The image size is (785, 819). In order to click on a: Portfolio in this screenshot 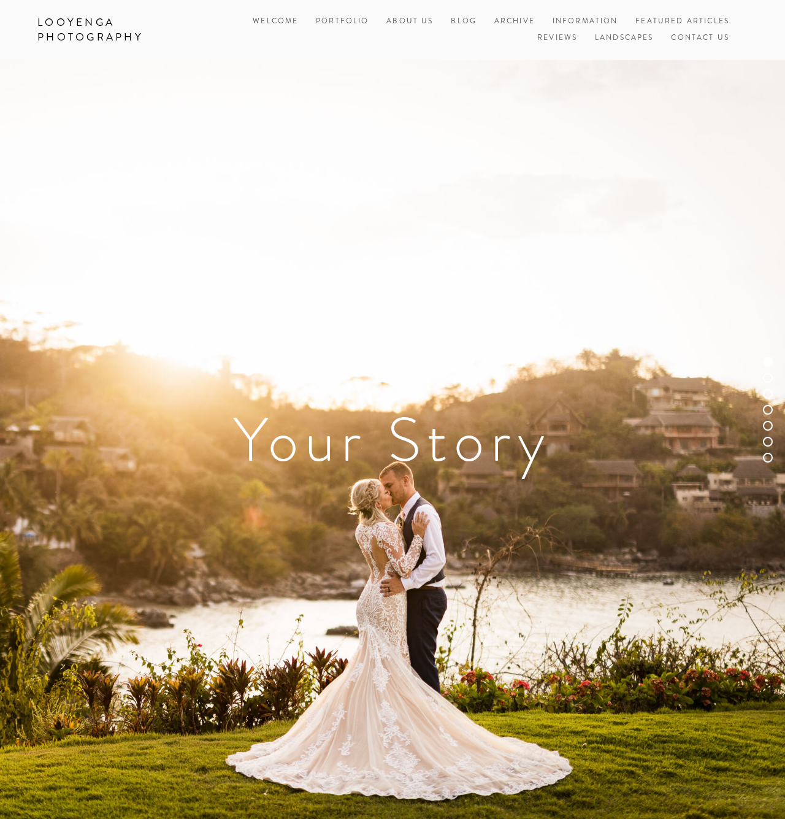, I will do `click(342, 21)`.